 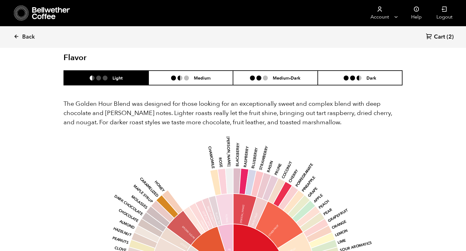 I want to click on a: Cart (2), so click(x=440, y=37).